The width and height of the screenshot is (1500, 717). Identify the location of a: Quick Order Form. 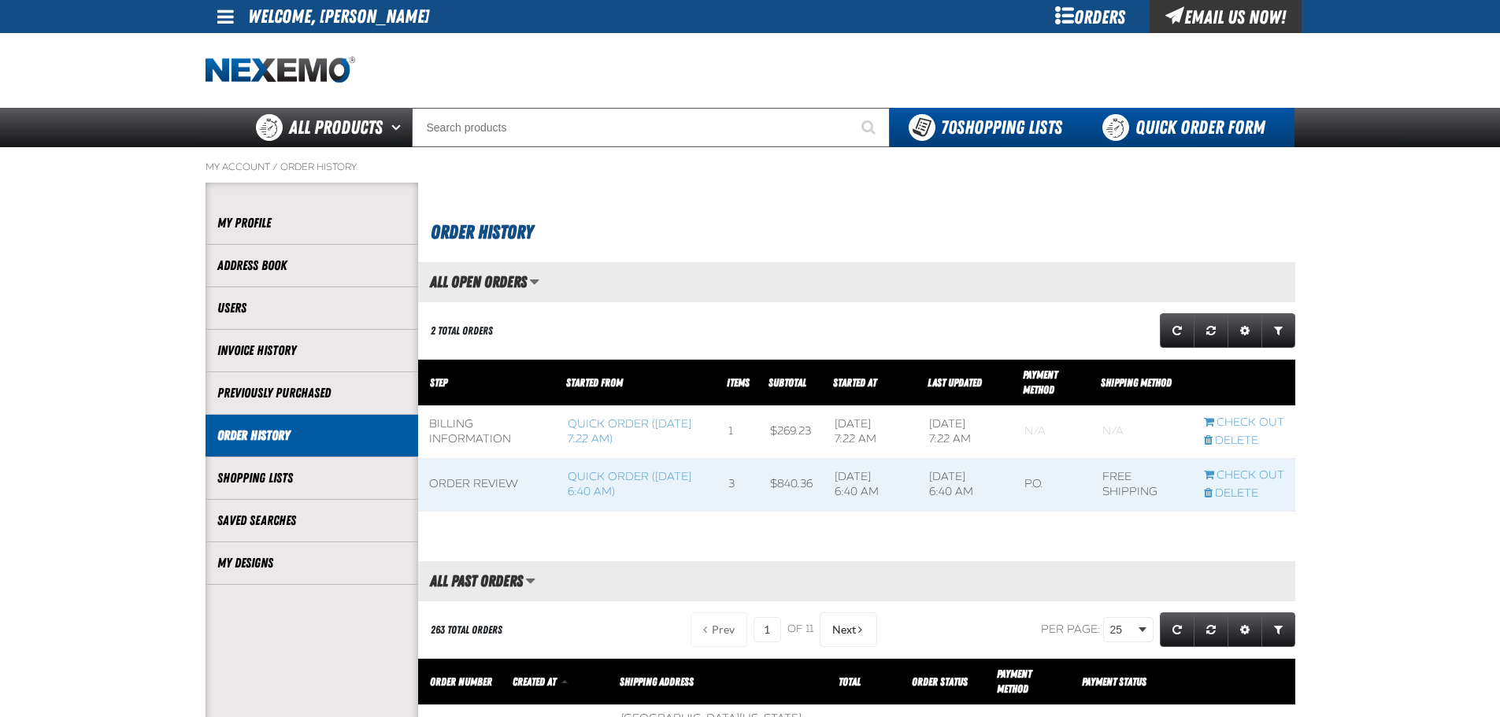
(1187, 128).